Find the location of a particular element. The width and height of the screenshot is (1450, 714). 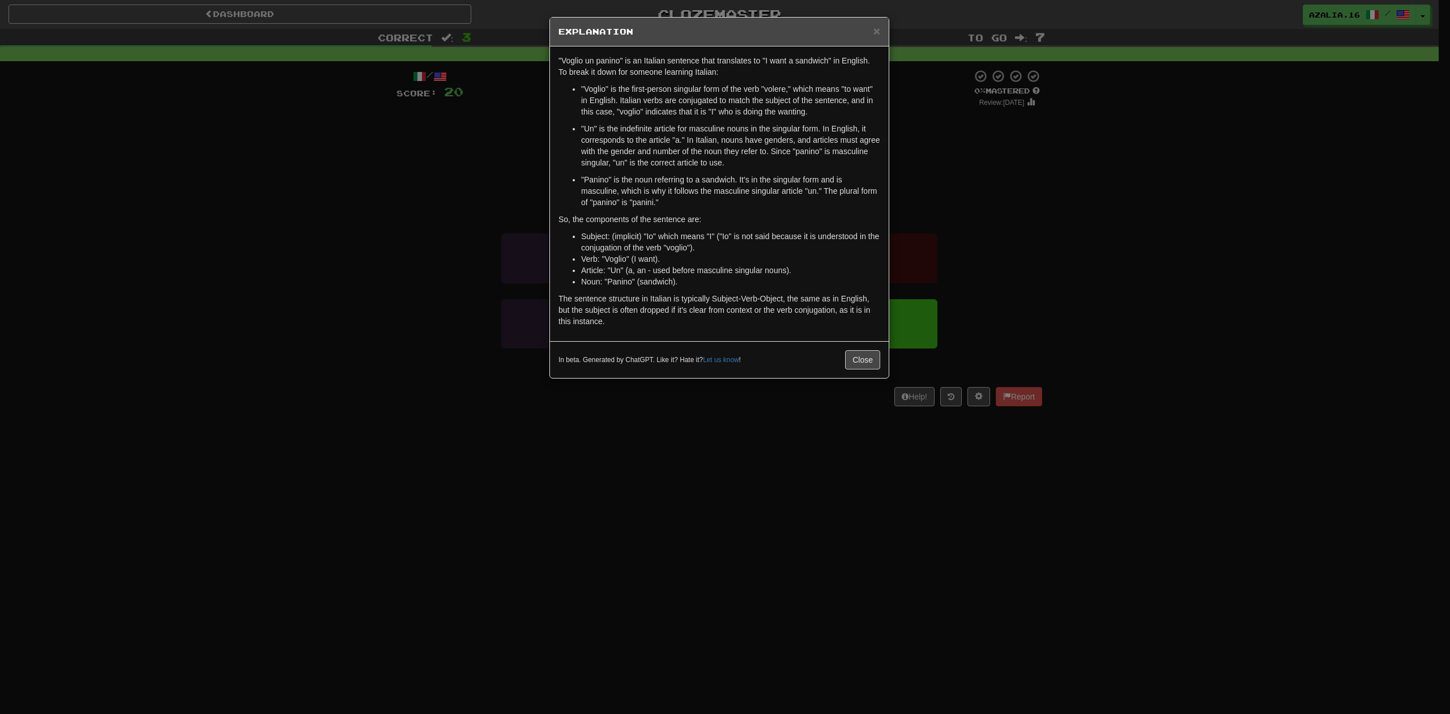

li: Noun: "Panino" (sandwich). is located at coordinates (731, 282).